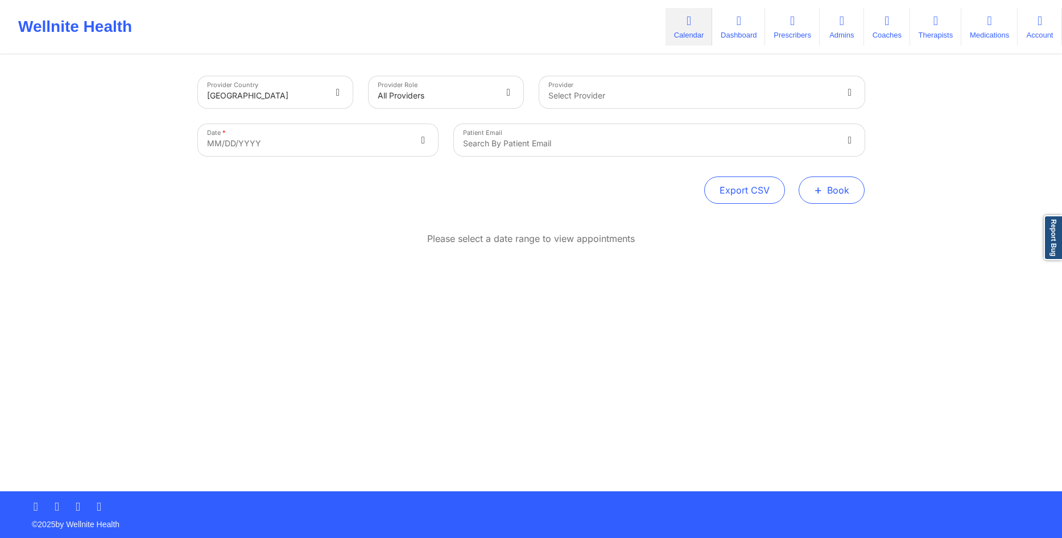 The width and height of the screenshot is (1062, 538). I want to click on a: Admins, so click(842, 27).